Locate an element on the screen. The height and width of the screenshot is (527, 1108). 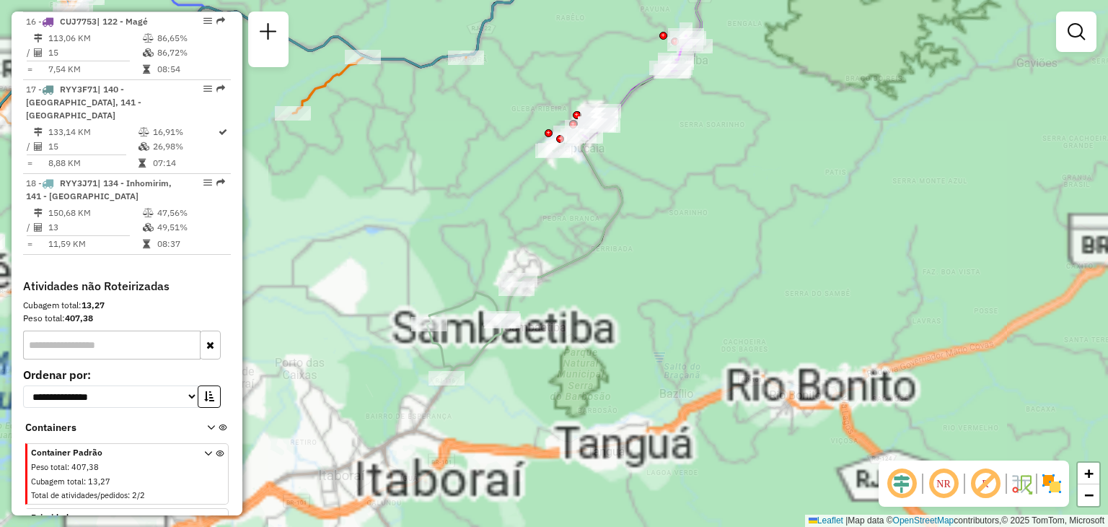
td: 07:14 is located at coordinates (185, 163).